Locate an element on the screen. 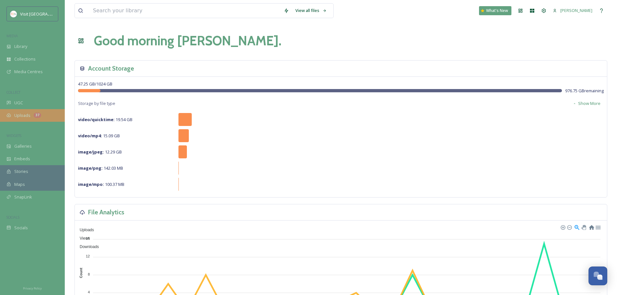  strong: image/jpeg : is located at coordinates (91, 152).